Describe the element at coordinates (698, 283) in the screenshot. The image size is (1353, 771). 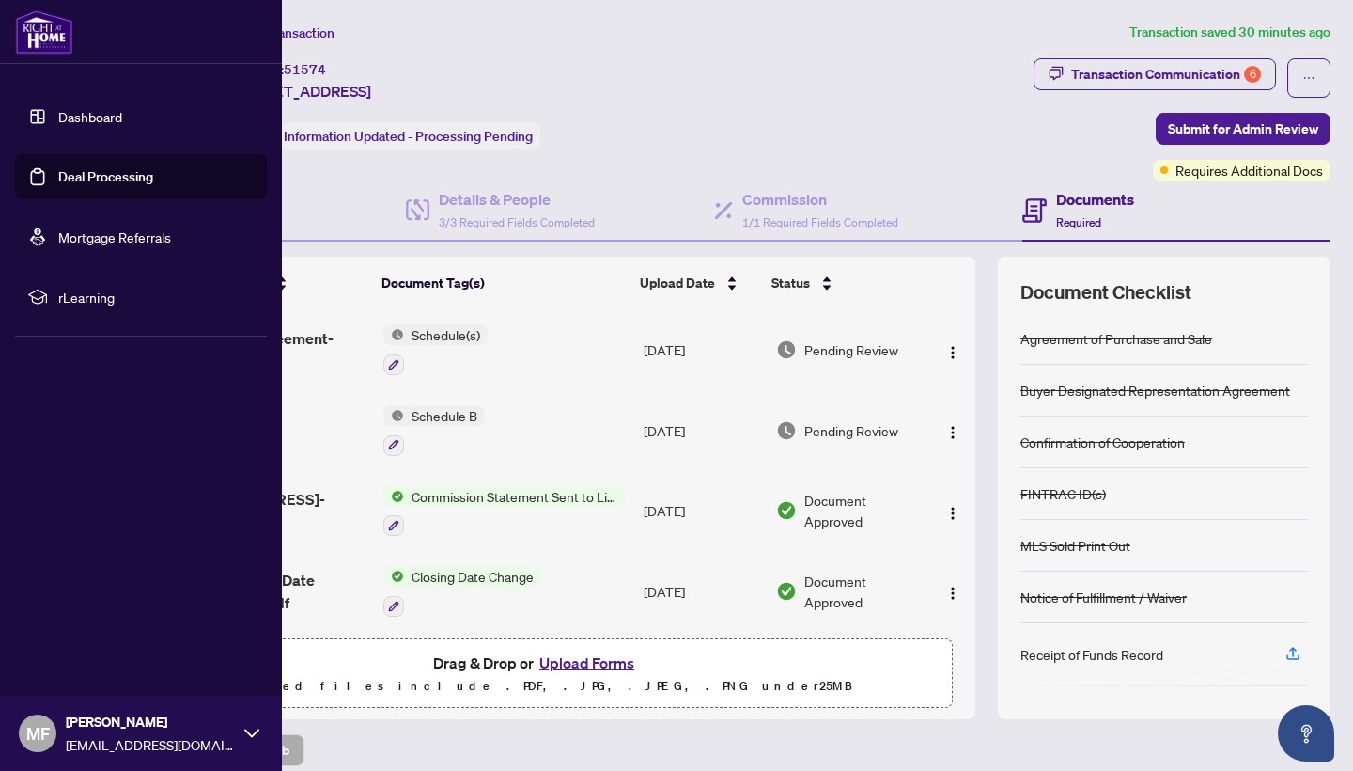
I see `th: Upload Date` at that location.